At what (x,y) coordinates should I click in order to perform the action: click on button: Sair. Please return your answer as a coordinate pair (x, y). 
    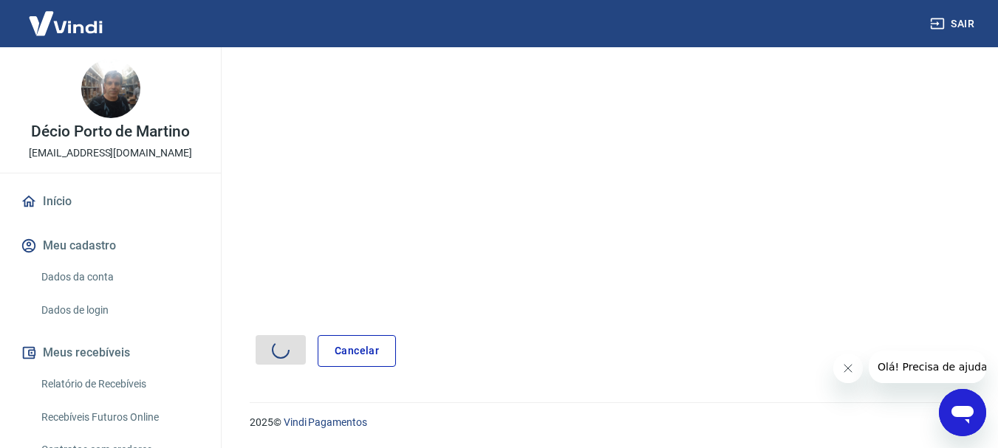
    Looking at the image, I should click on (954, 24).